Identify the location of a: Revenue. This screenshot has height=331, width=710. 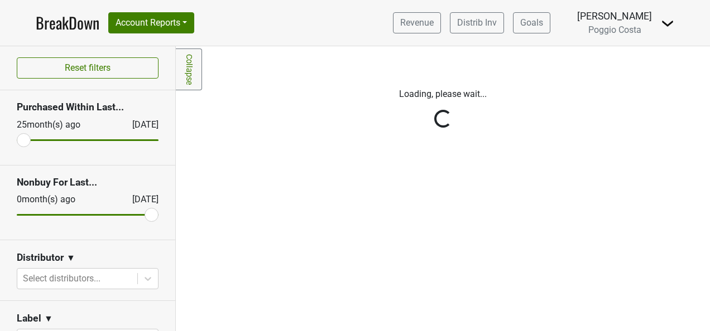
(417, 23).